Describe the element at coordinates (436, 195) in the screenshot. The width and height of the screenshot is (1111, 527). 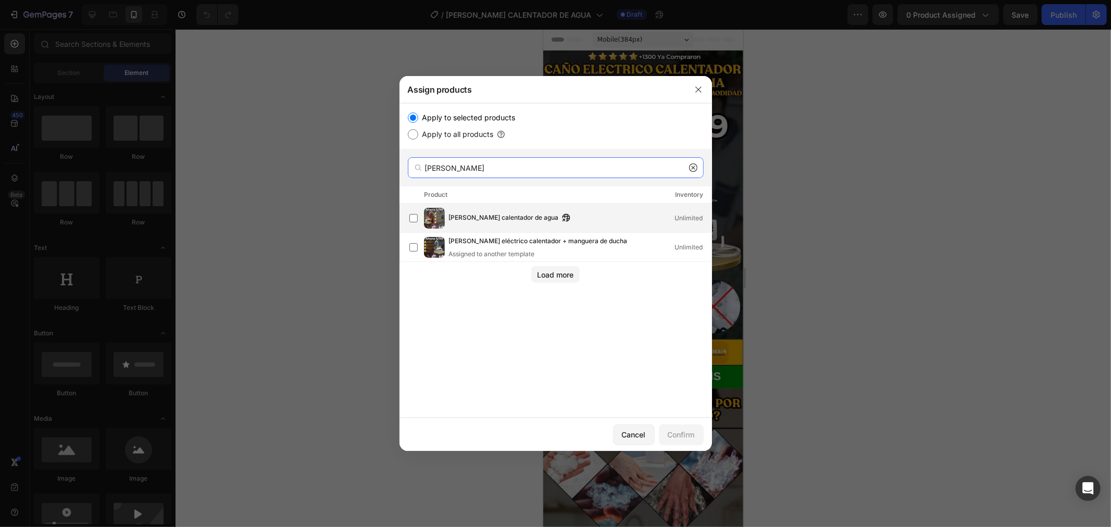
I see `div: Product` at that location.